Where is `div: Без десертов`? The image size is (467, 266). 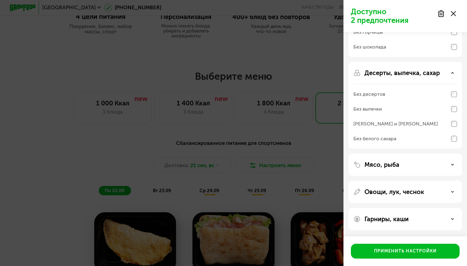
div: Без десертов is located at coordinates (369, 94).